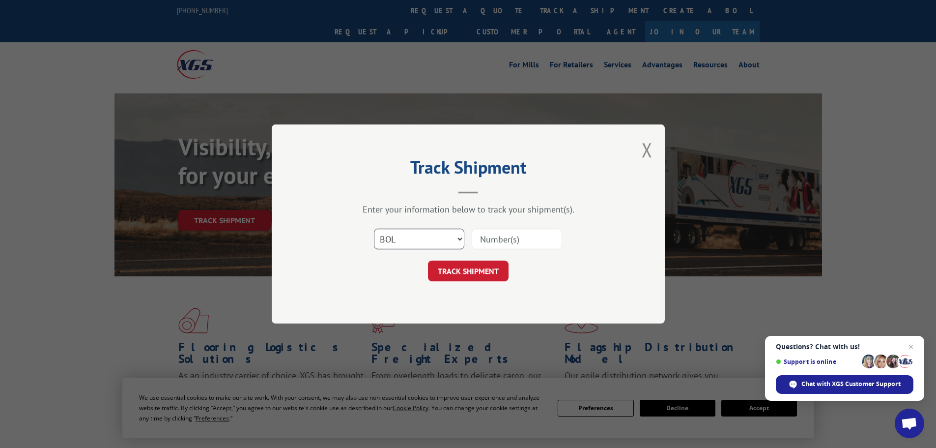  What do you see at coordinates (468, 271) in the screenshot?
I see `button: TRACK SHIPMENT` at bounding box center [468, 271].